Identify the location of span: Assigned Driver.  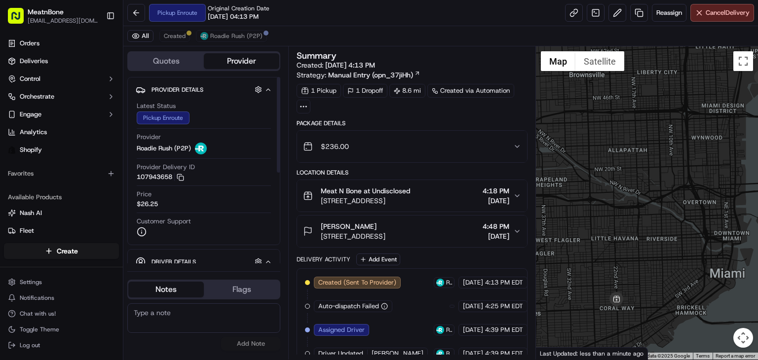
(342, 330).